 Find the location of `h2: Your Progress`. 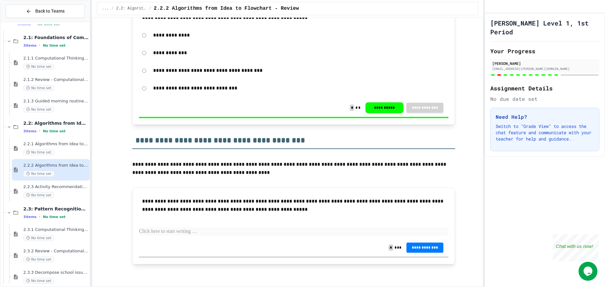

h2: Your Progress is located at coordinates (544, 51).